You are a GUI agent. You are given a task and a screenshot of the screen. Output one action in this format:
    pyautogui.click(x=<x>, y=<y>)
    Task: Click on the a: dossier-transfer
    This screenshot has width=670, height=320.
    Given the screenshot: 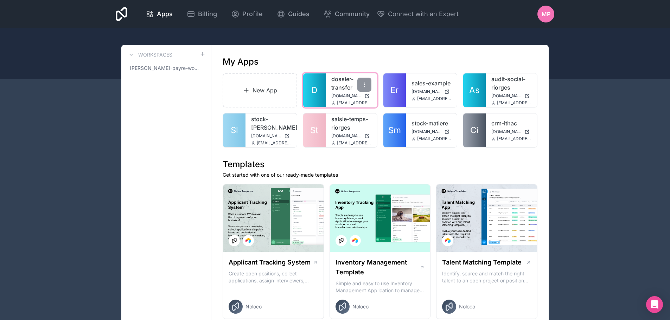 What is the action you would take?
    pyautogui.click(x=351, y=83)
    